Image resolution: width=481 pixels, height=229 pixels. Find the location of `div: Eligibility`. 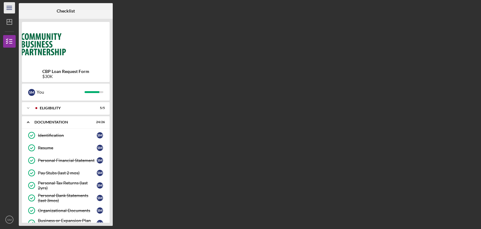

div: Eligibility is located at coordinates (65, 108).